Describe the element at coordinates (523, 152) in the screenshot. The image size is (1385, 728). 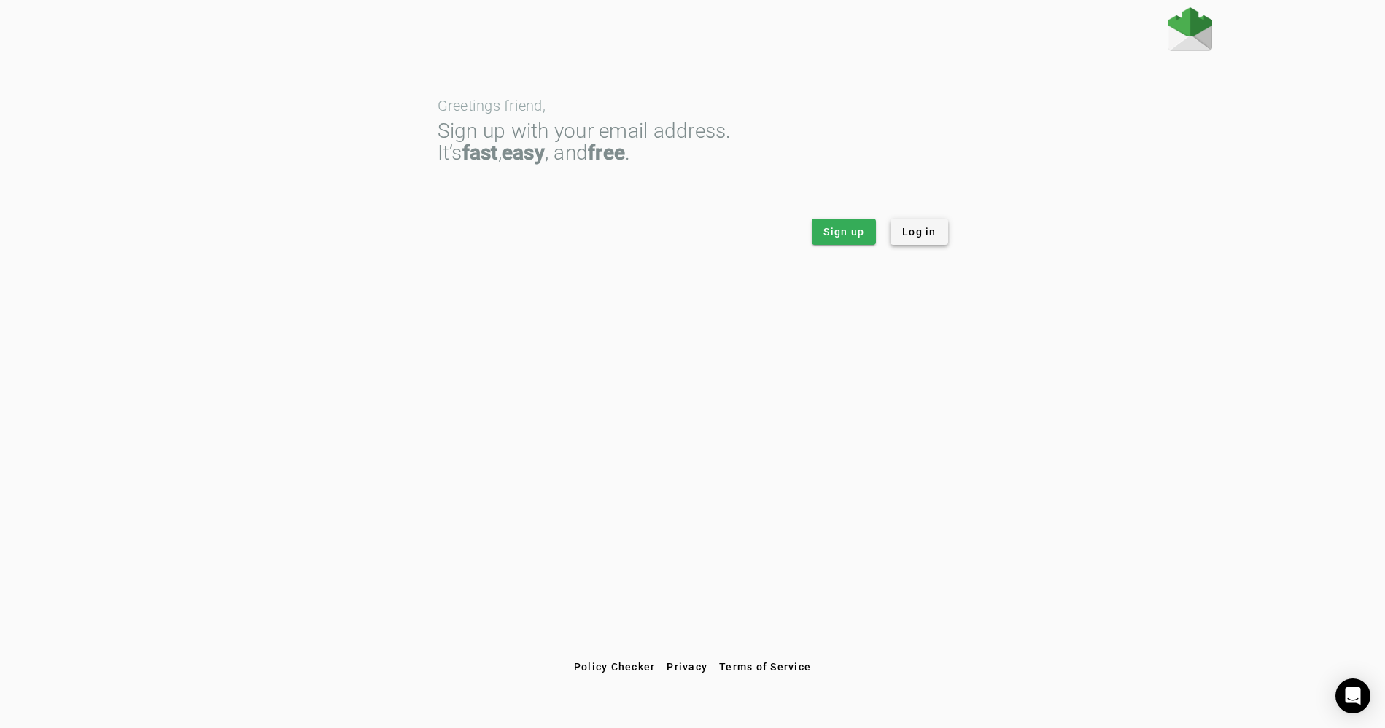
I see `strong: easy` at that location.